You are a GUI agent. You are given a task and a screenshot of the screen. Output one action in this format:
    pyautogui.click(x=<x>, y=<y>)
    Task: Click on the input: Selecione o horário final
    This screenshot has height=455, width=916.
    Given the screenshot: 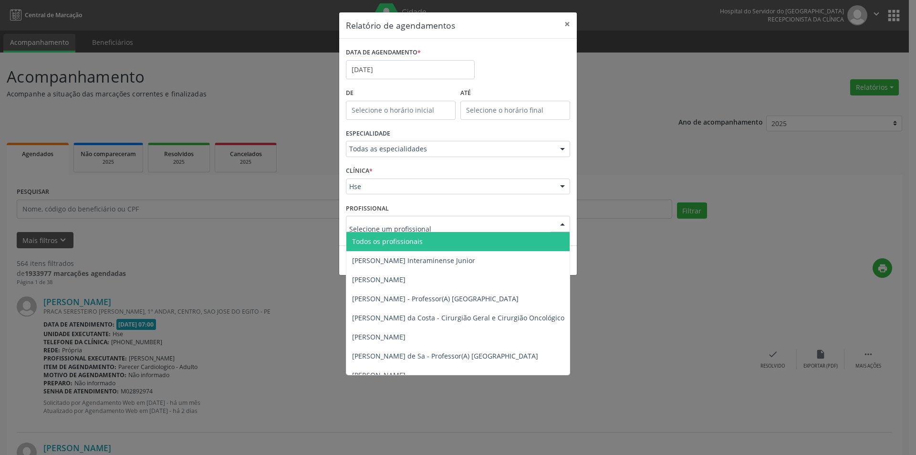 What is the action you would take?
    pyautogui.click(x=515, y=110)
    